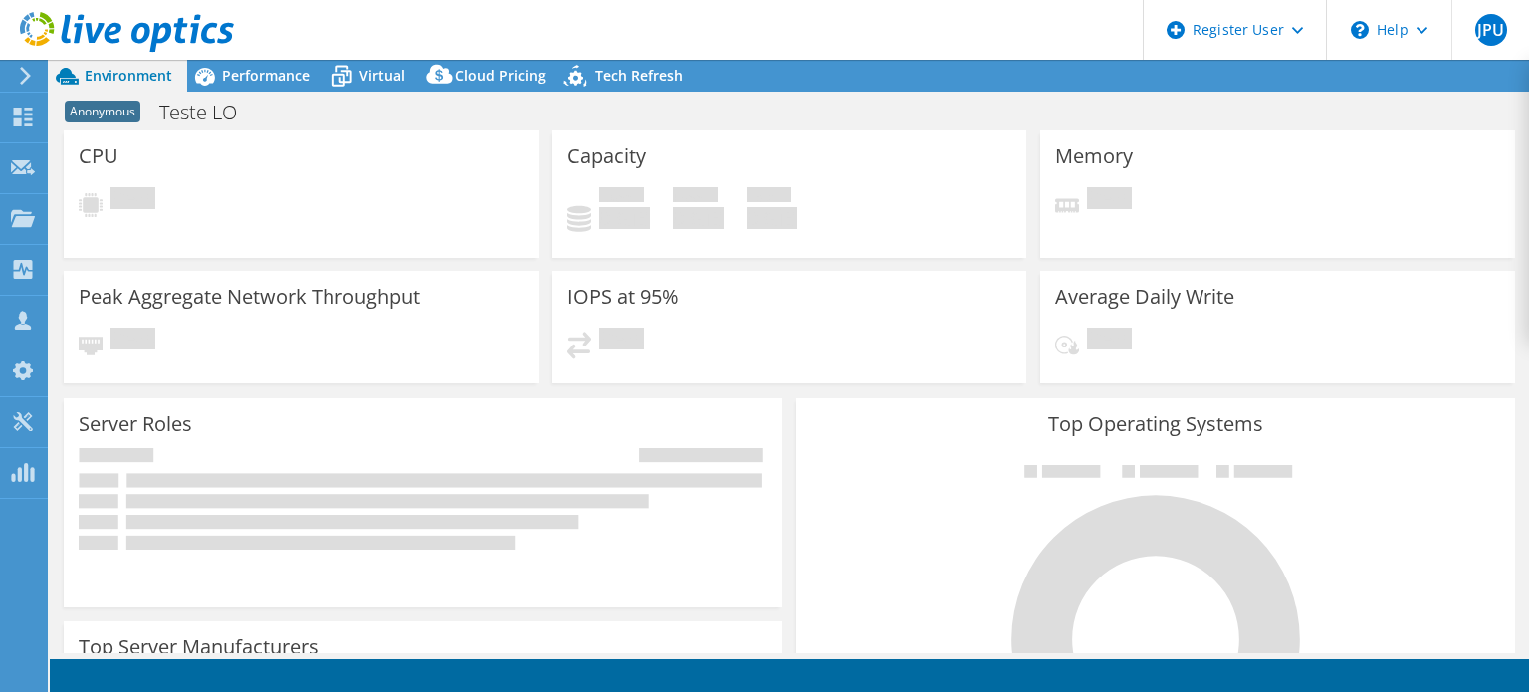 This screenshot has height=692, width=1529. Describe the element at coordinates (198, 647) in the screenshot. I see `h3: Top Server Manufacturers` at that location.